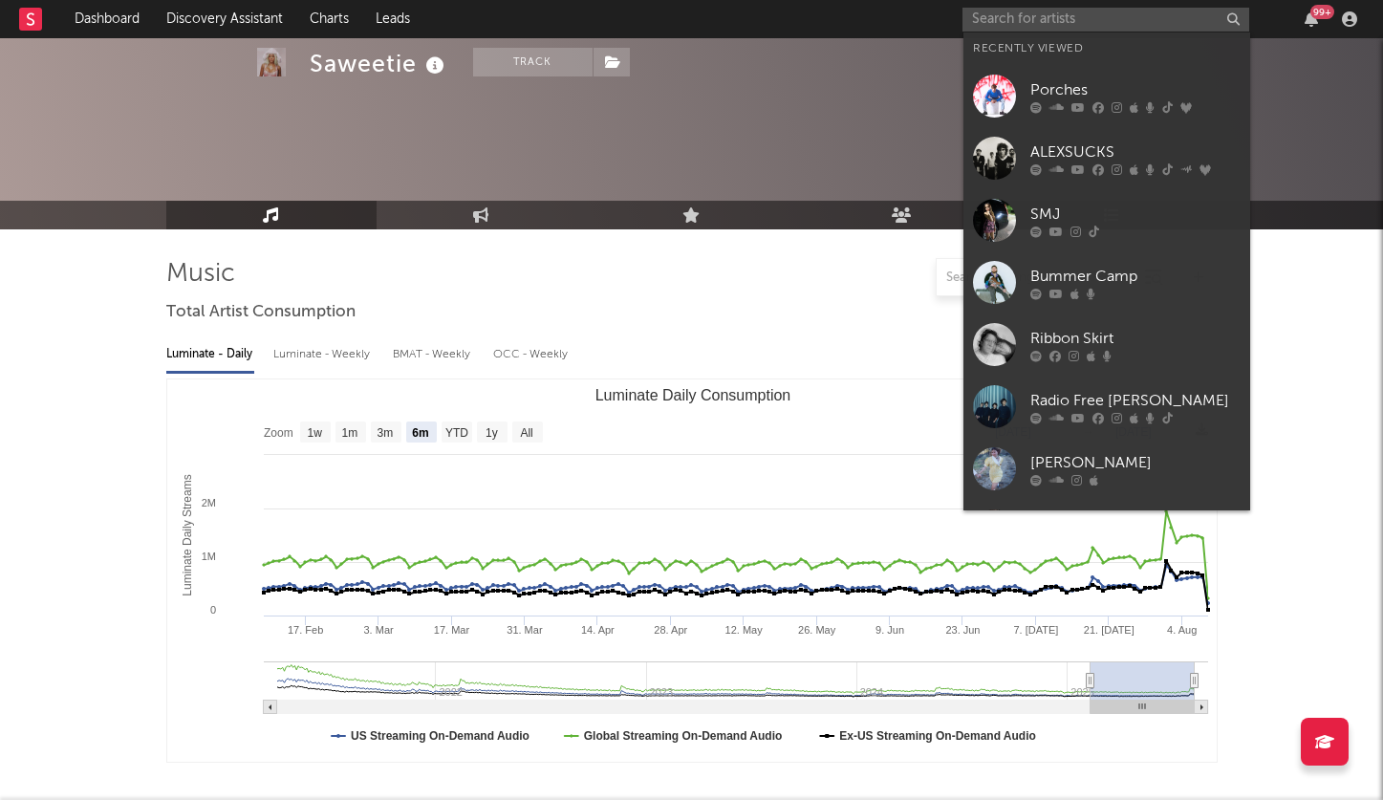  Describe the element at coordinates (456, 433) in the screenshot. I see `text: YTD` at that location.